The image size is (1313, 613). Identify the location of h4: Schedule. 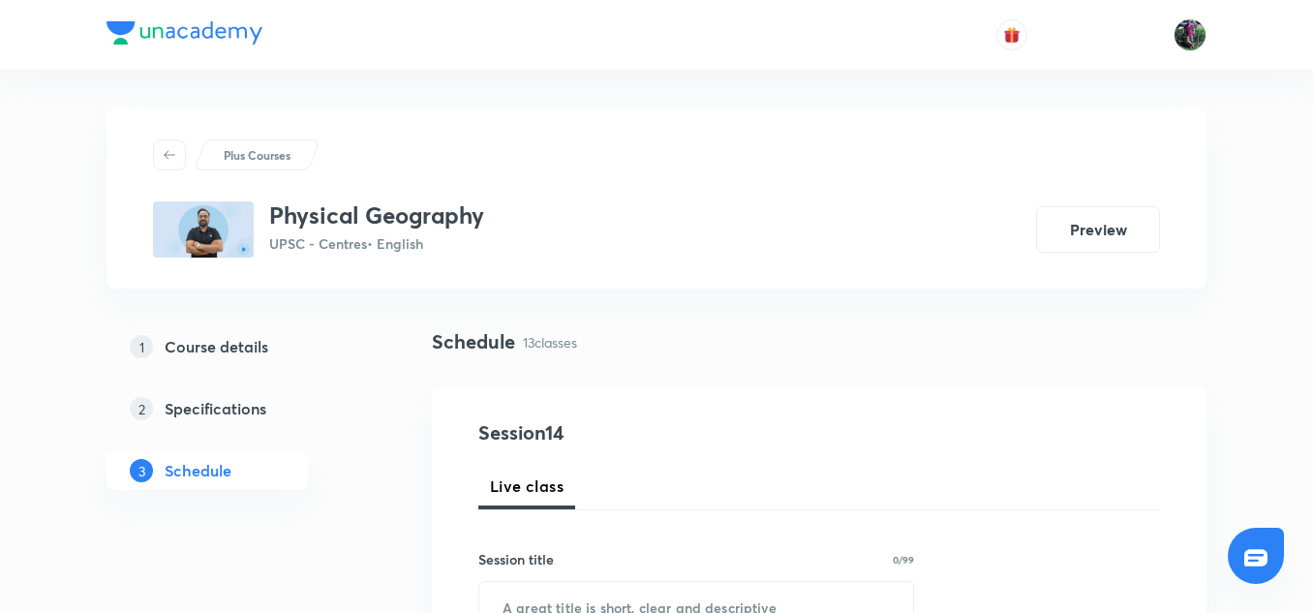
(473, 342).